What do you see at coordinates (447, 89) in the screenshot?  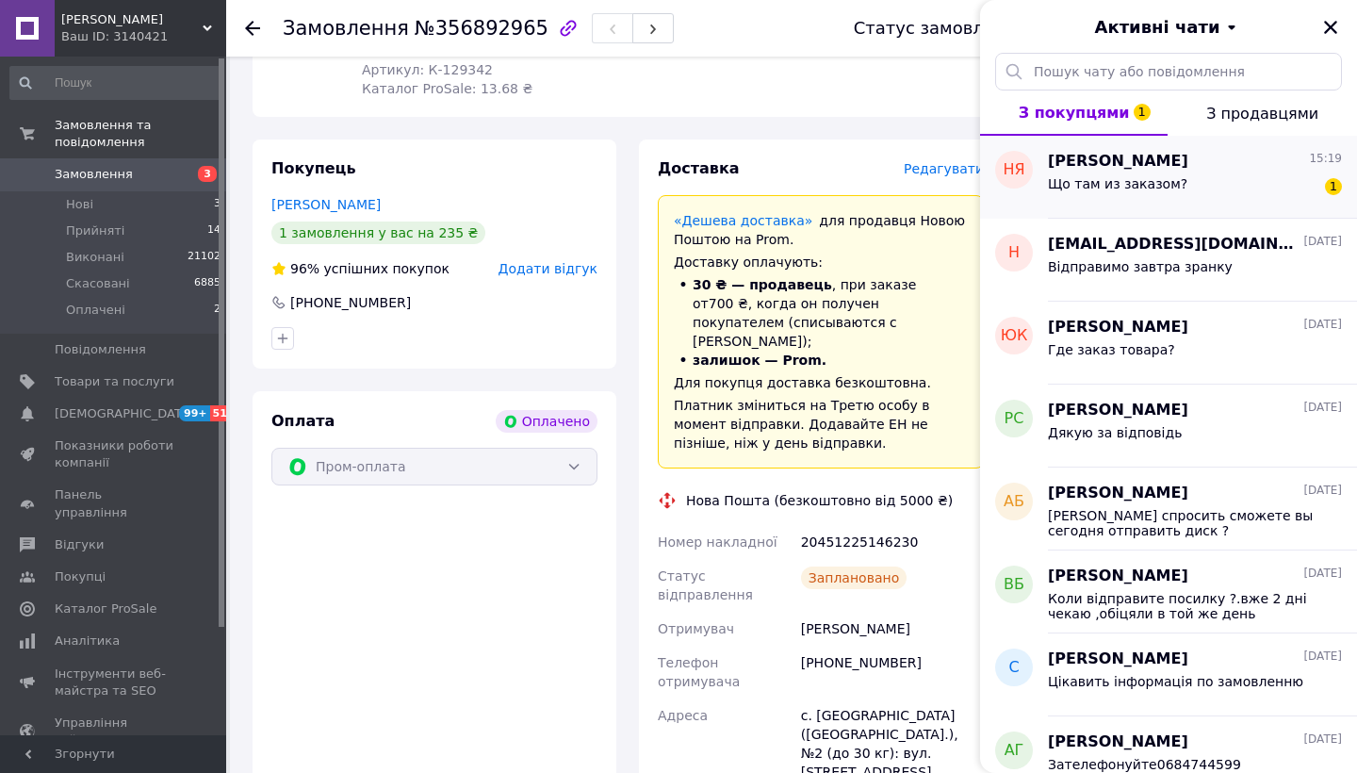 I see `span: Каталог ProSale: 13.68 ₴` at bounding box center [447, 89].